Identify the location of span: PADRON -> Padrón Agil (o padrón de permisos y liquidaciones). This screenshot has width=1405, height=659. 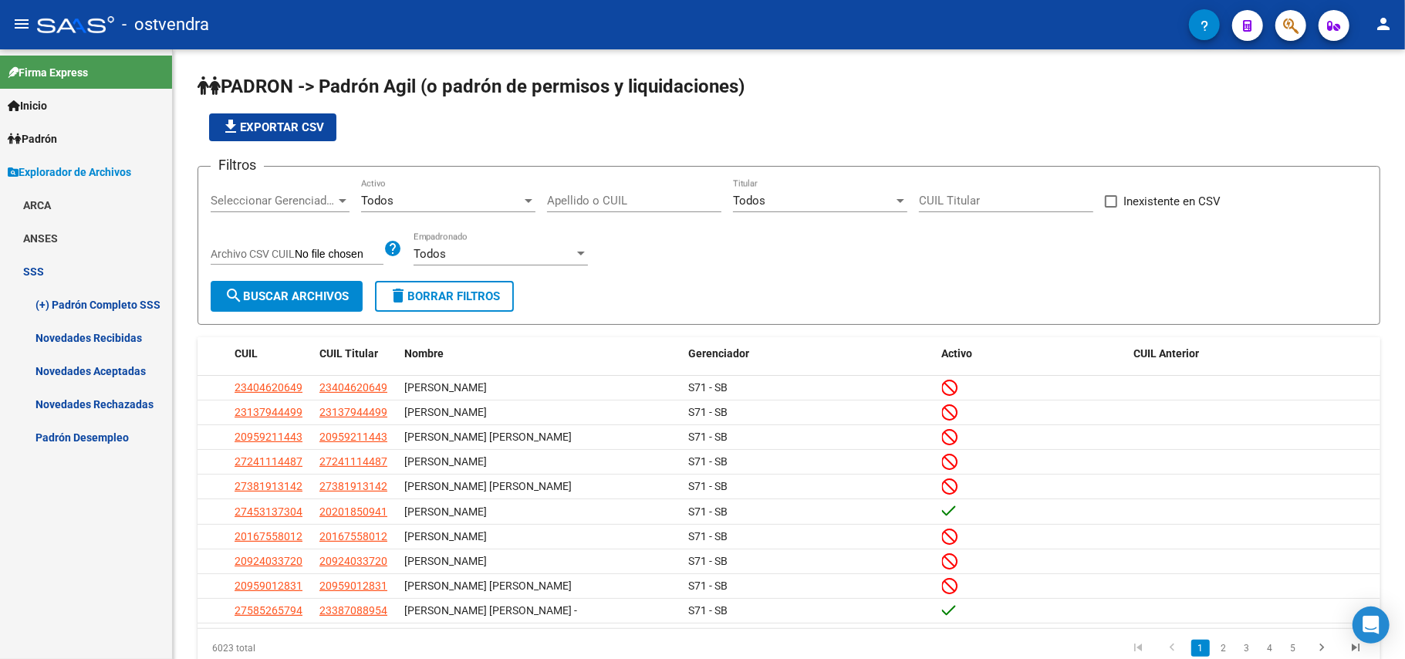
(471, 86).